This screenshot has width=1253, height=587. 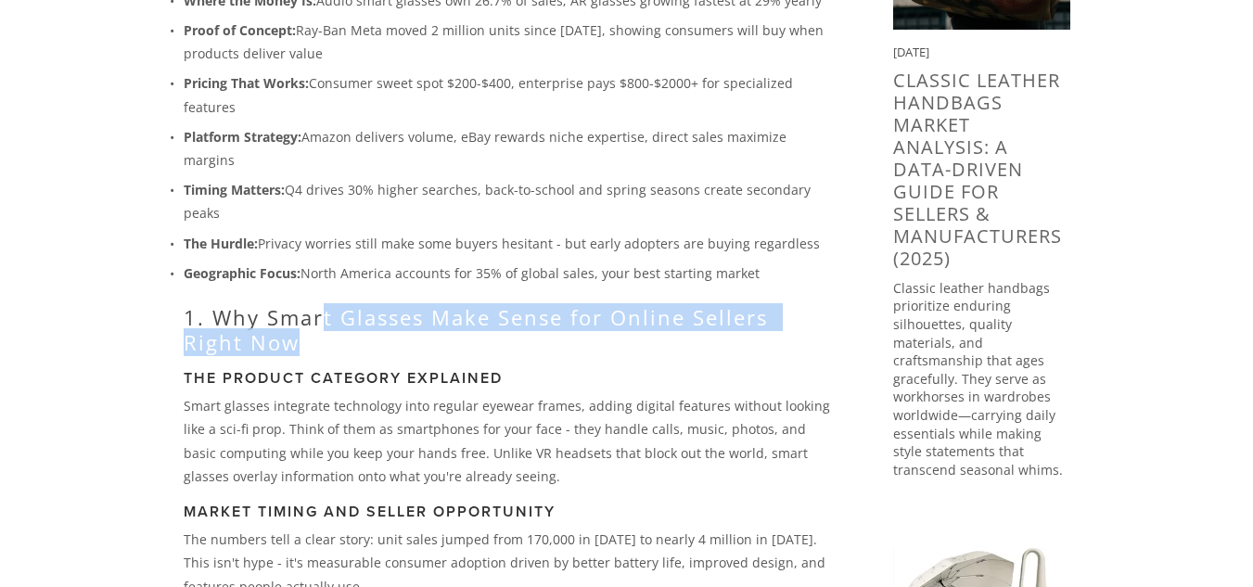 I want to click on strong: Proof of Concept:, so click(x=239, y=30).